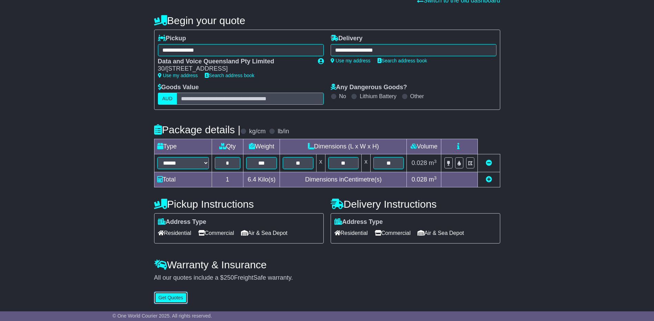 Image resolution: width=654 pixels, height=321 pixels. Describe the element at coordinates (343, 96) in the screenshot. I see `label: No` at that location.